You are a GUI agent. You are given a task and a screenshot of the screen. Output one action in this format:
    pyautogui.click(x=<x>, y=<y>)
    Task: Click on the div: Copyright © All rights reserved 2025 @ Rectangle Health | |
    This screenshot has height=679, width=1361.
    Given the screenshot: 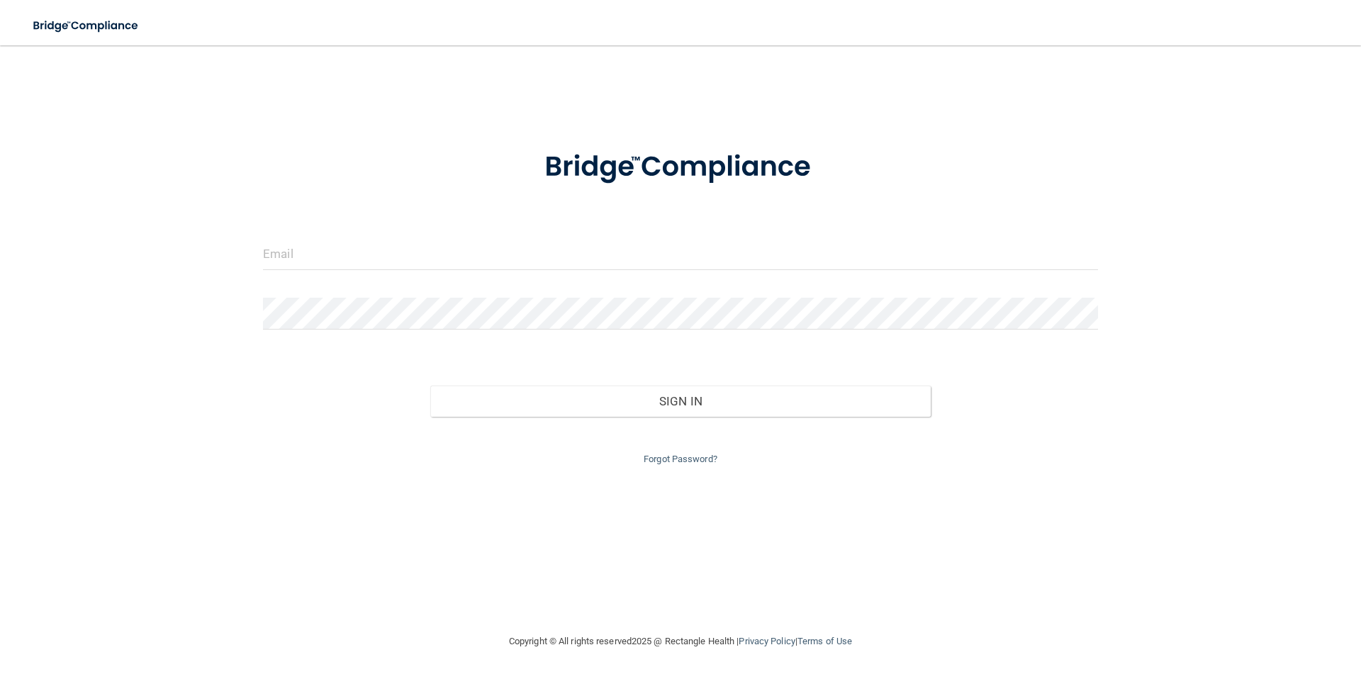 What is the action you would take?
    pyautogui.click(x=681, y=642)
    